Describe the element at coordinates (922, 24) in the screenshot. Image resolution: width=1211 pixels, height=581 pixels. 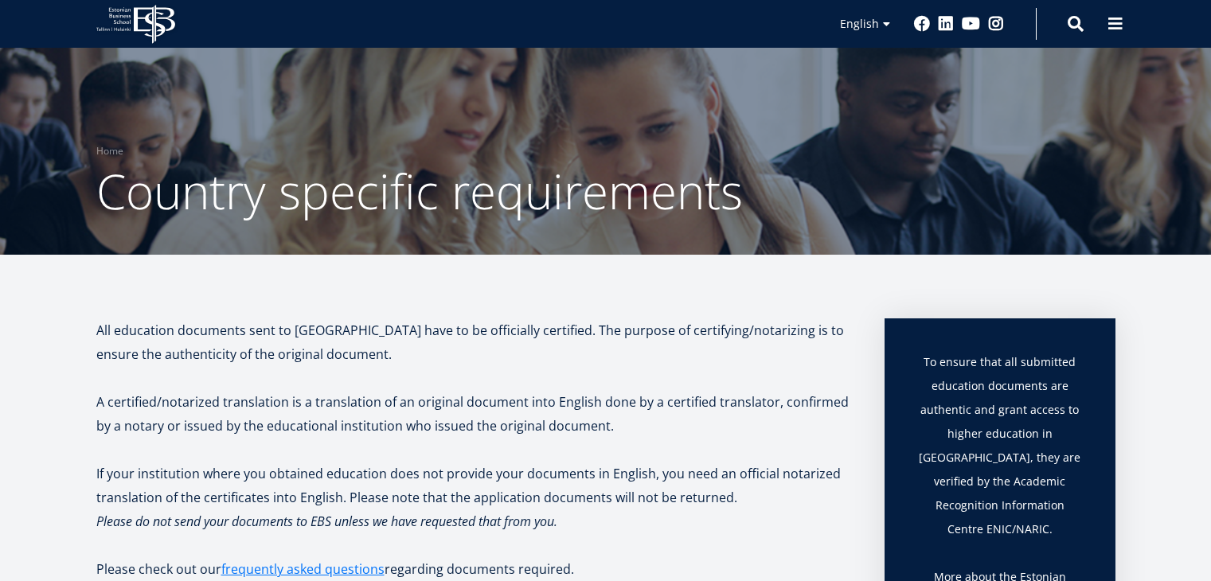
I see `a: Facebook` at that location.